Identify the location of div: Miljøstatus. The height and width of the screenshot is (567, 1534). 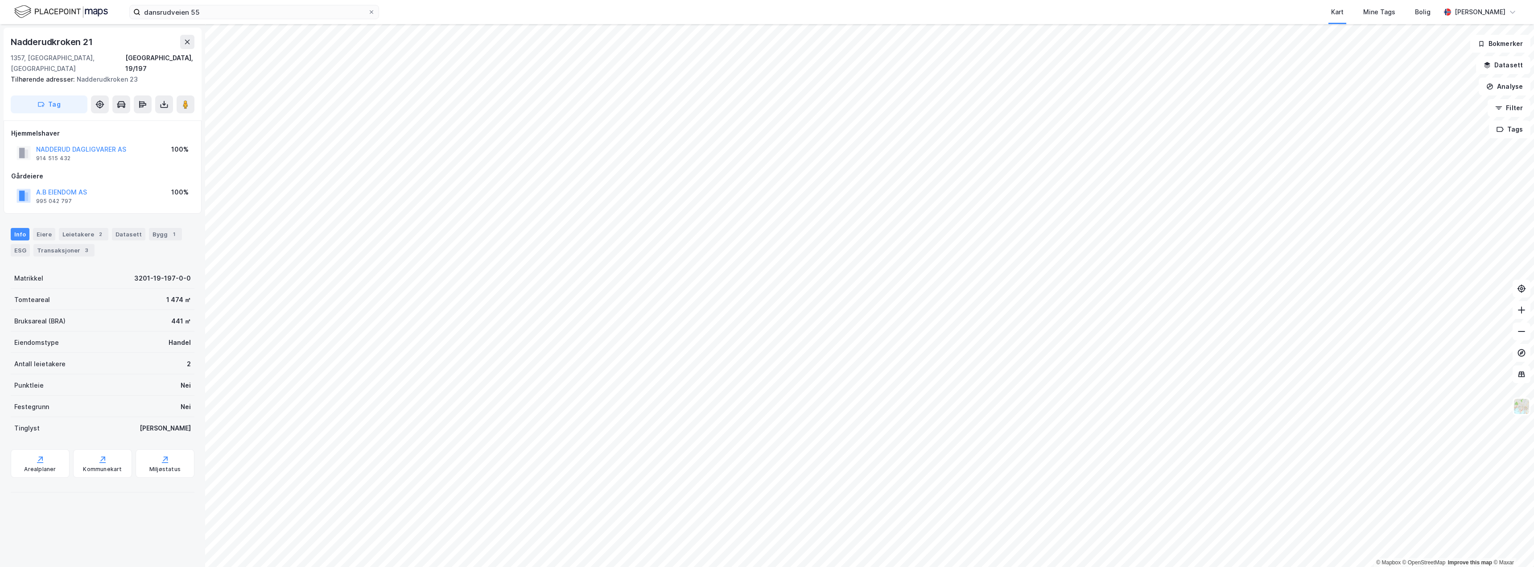
(165, 469).